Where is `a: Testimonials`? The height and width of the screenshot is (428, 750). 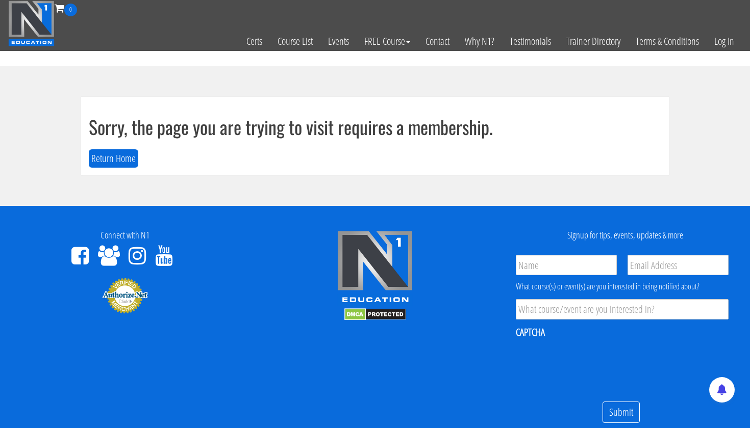 a: Testimonials is located at coordinates (530, 41).